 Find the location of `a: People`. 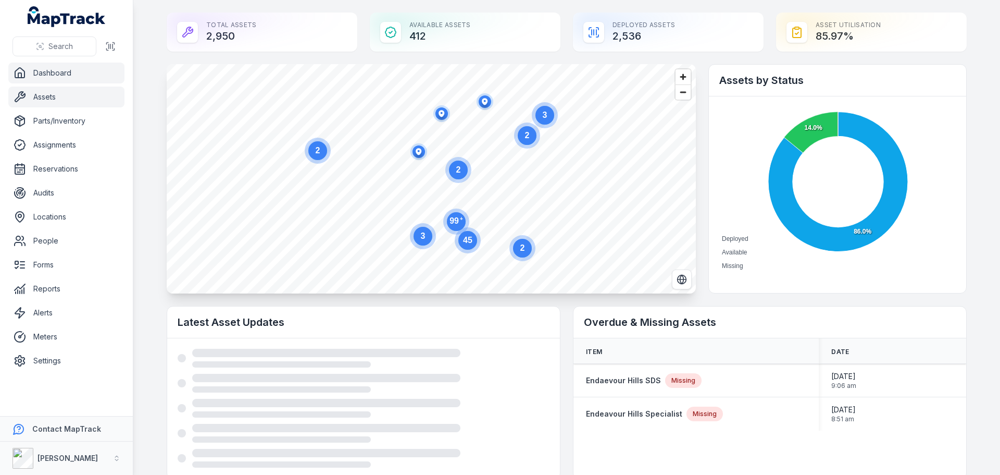

a: People is located at coordinates (66, 241).